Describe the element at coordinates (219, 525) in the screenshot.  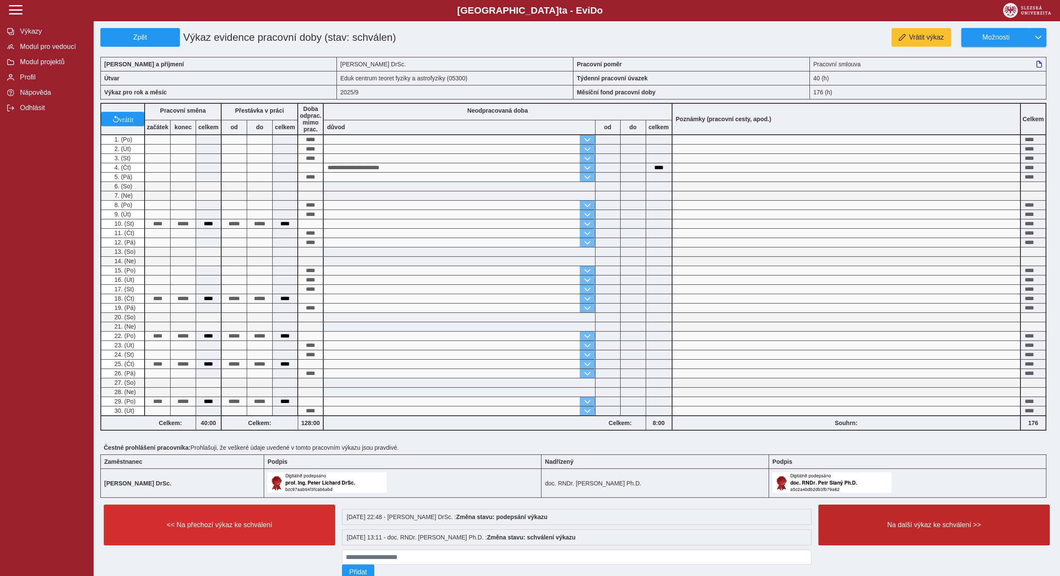
I see `span: << Na přechozí výkaz ke schválení` at that location.